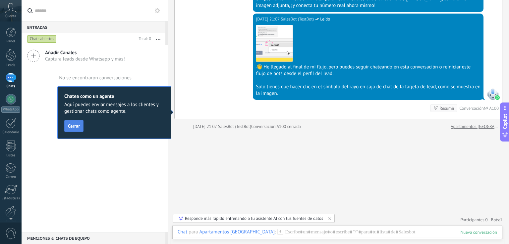  I want to click on div: Conversación, so click(471, 108).